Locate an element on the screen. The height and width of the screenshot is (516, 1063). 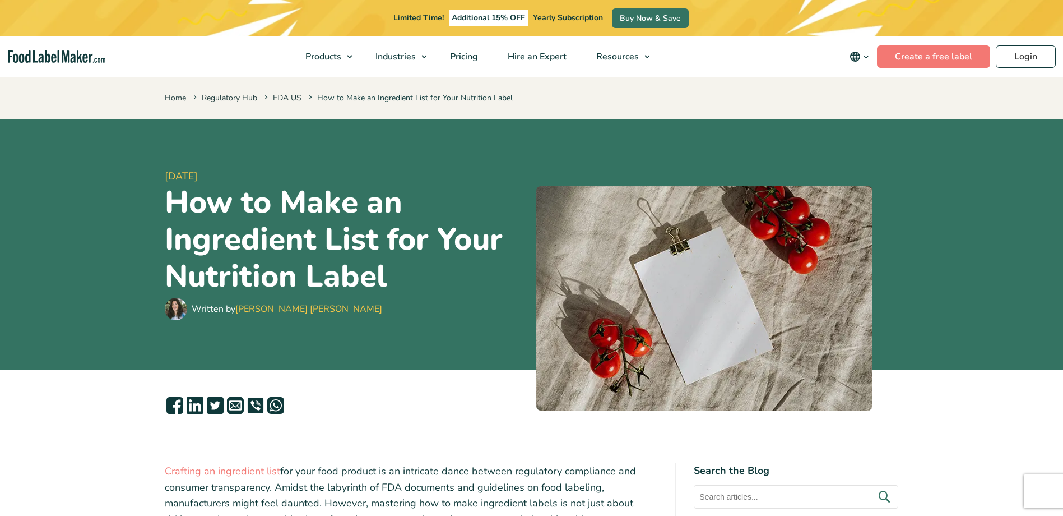
span: Pricing is located at coordinates (463, 57).